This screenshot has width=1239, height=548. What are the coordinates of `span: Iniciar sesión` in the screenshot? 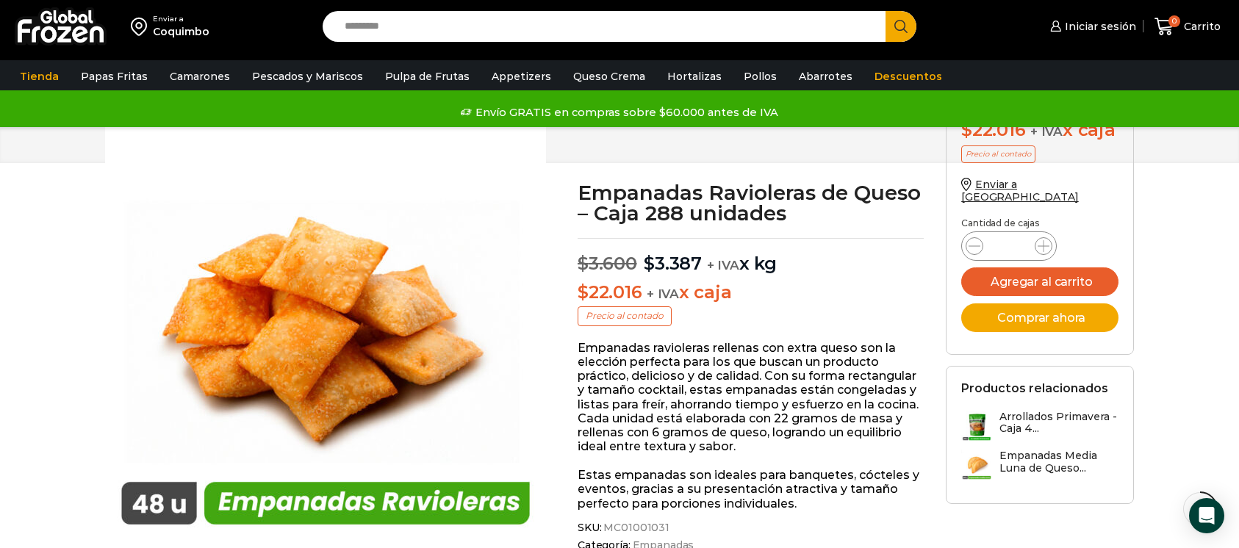 It's located at (1098, 26).